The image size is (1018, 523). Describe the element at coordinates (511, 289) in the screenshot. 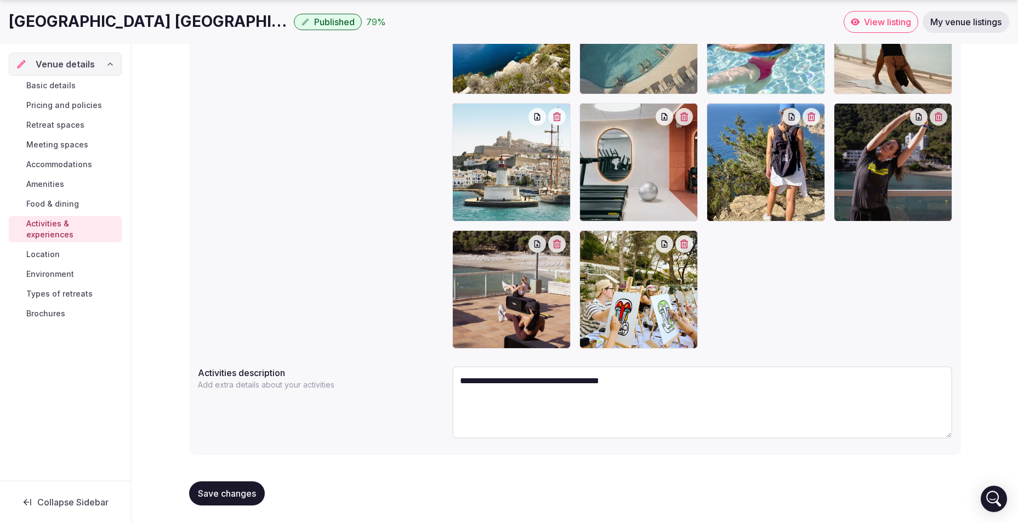

I see `div: IMG_0061.JPG` at that location.